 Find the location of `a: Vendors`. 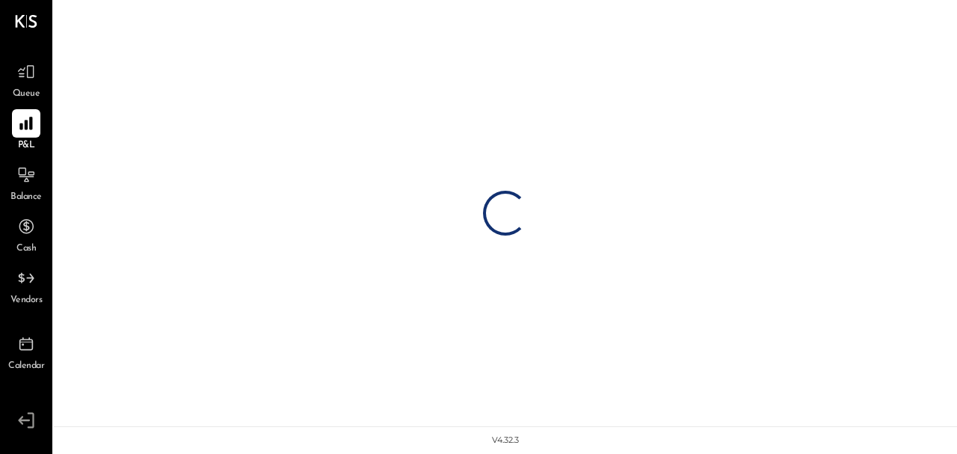

a: Vendors is located at coordinates (26, 286).